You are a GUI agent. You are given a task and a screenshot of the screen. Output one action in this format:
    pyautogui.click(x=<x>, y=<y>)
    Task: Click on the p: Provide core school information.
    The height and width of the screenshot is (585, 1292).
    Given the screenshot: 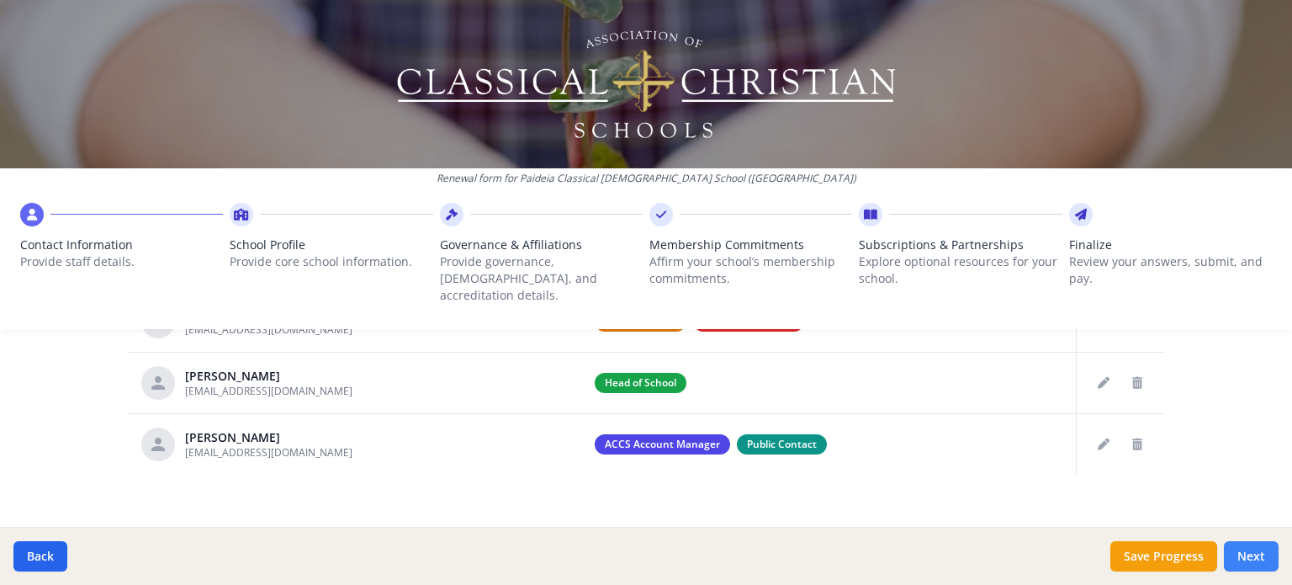 What is the action you would take?
    pyautogui.click(x=331, y=262)
    